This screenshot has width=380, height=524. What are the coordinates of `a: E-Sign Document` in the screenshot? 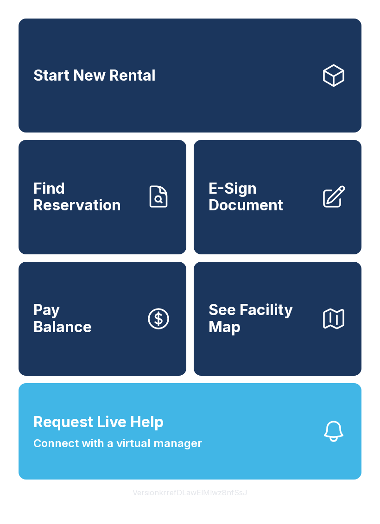 It's located at (277, 197).